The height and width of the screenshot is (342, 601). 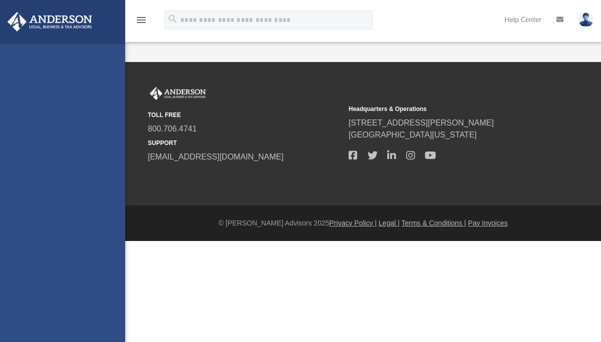 What do you see at coordinates (173, 19) in the screenshot?
I see `i: search` at bounding box center [173, 19].